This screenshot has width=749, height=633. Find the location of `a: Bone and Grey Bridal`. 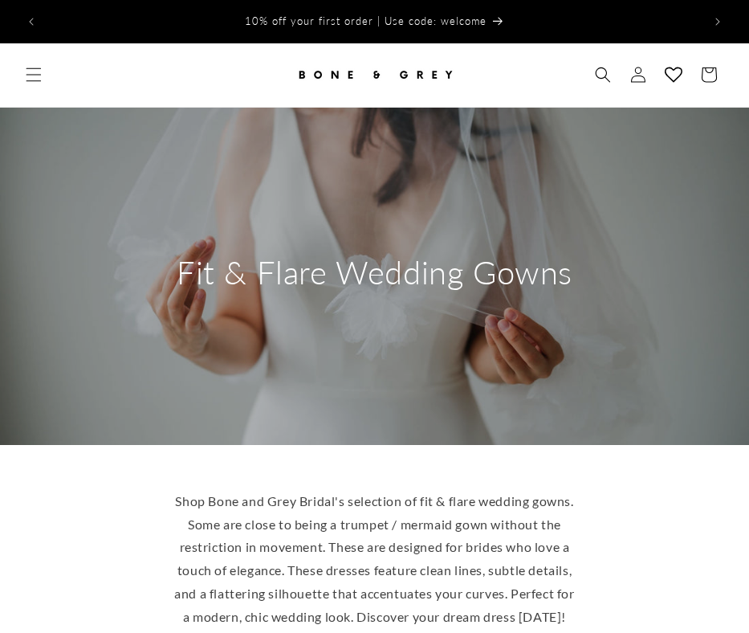

a: Bone and Grey Bridal is located at coordinates (374, 75).